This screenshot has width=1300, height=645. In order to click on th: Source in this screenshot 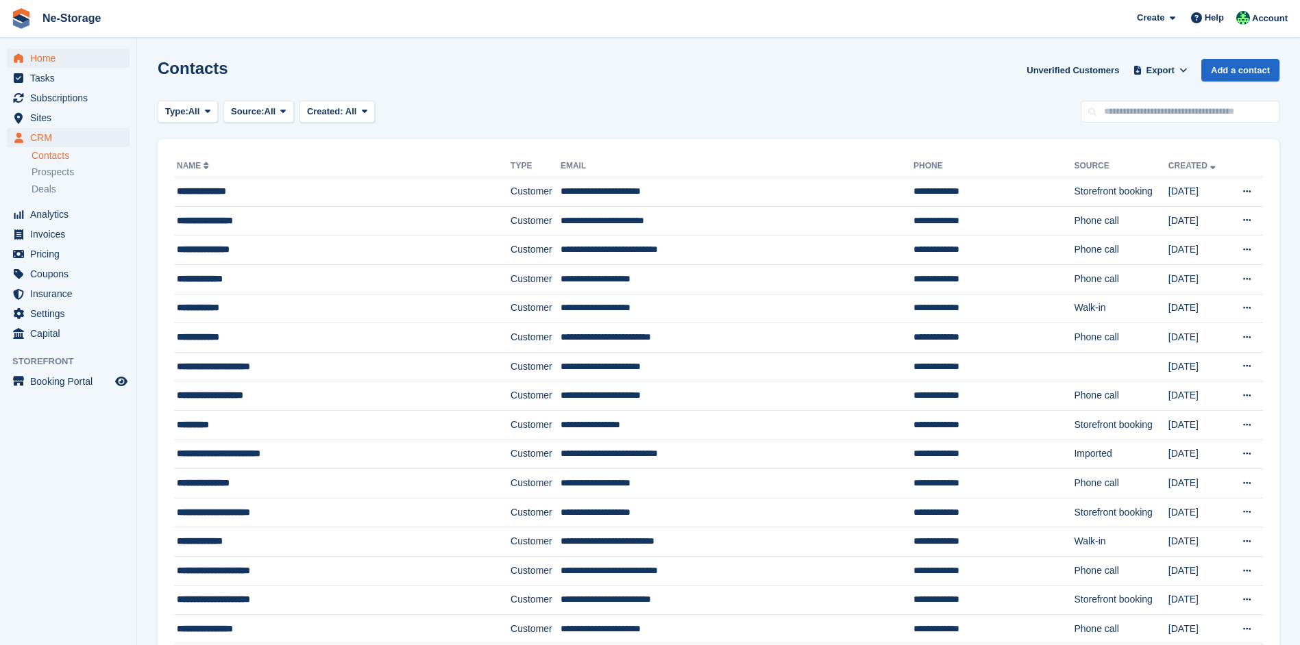, I will do `click(1120, 166)`.